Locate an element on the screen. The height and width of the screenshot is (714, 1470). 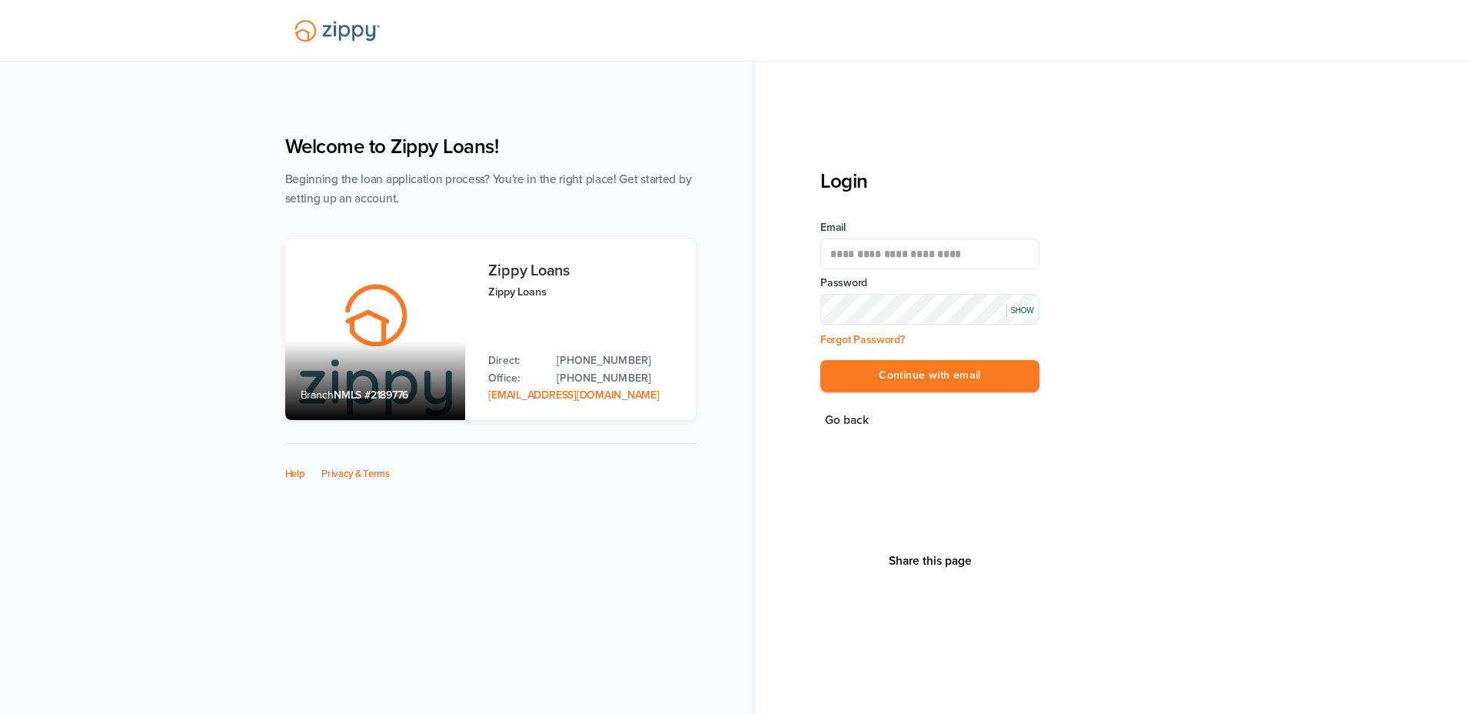
h3: Zippy Loans is located at coordinates (584, 271).